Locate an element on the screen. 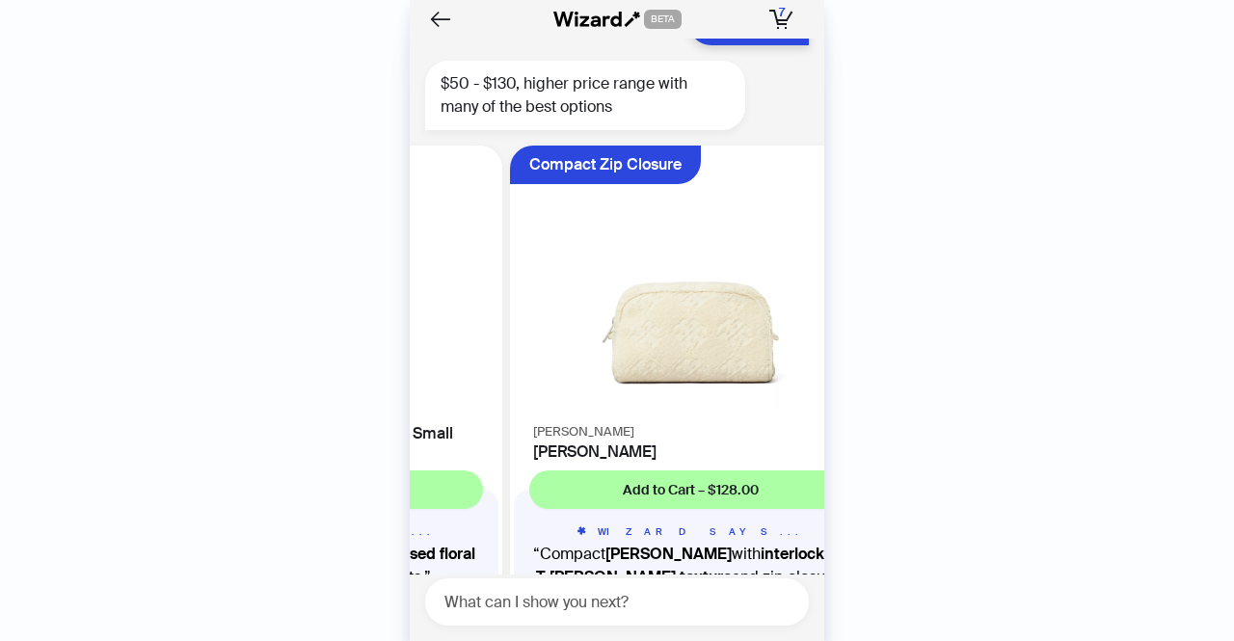  button: Add to Cart – $128.00 is located at coordinates (690, 490).